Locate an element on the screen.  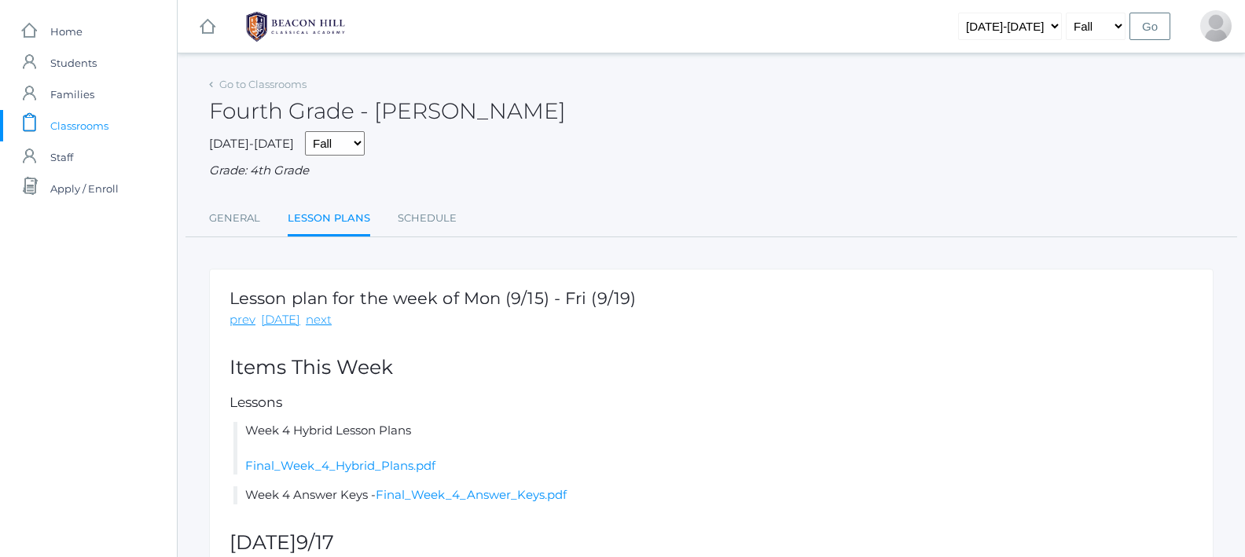
li: Week 4 Hybrid Lesson Plans is located at coordinates (713, 449).